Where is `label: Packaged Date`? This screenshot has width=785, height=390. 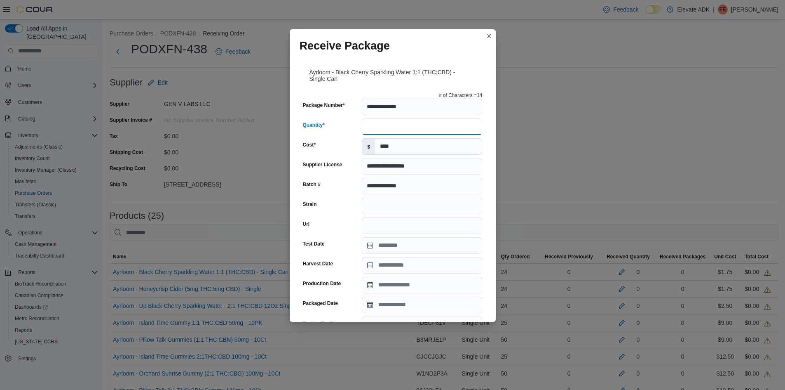 label: Packaged Date is located at coordinates (320, 303).